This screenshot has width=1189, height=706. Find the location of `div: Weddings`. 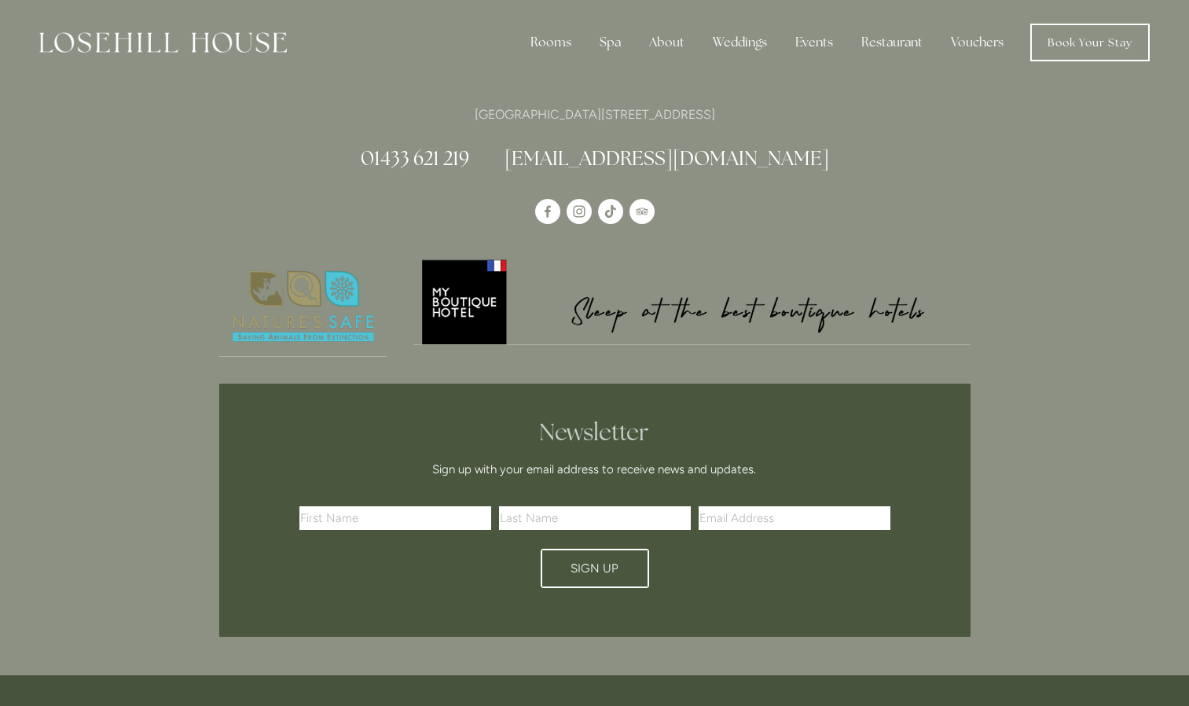

div: Weddings is located at coordinates (739, 42).